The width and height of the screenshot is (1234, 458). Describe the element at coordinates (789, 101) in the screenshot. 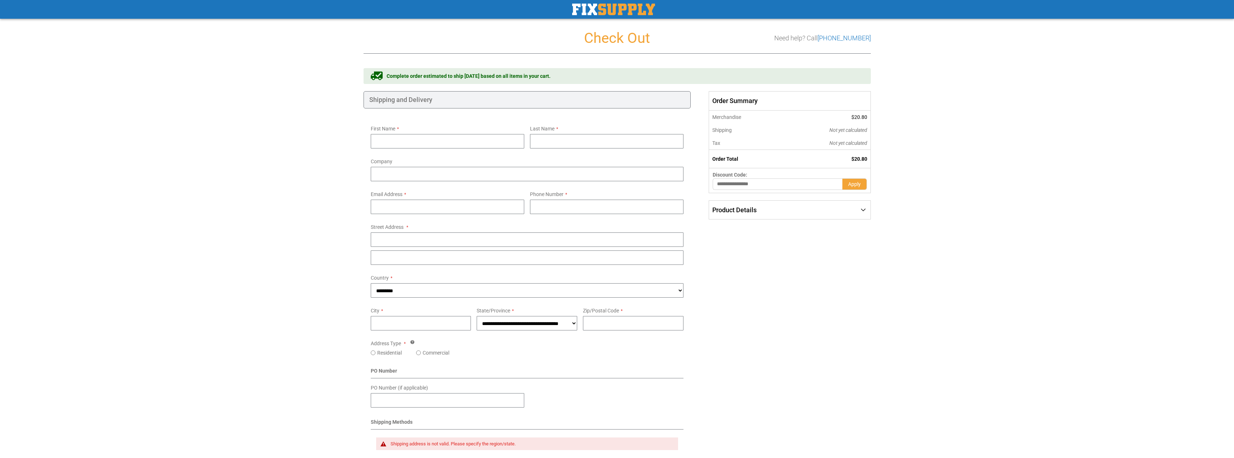

I see `span: Order Summary` at that location.